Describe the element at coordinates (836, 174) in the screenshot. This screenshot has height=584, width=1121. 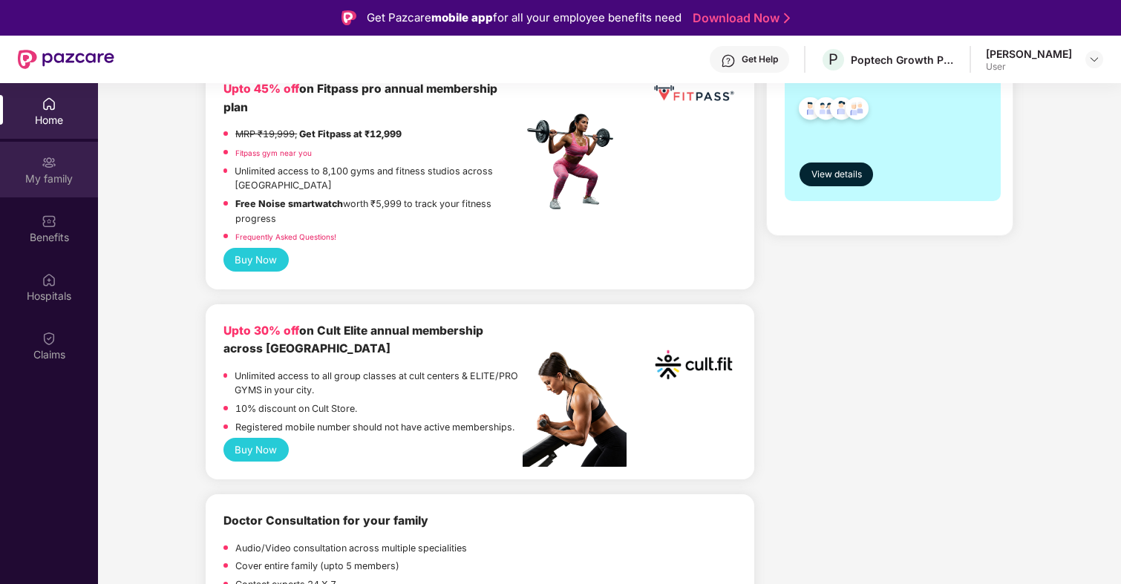
I see `button: View details` at that location.